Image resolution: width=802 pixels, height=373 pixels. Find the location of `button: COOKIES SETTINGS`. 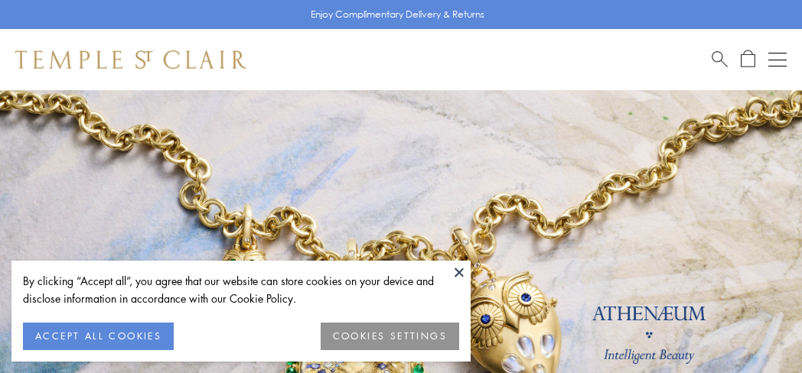

button: COOKIES SETTINGS is located at coordinates (389, 337).